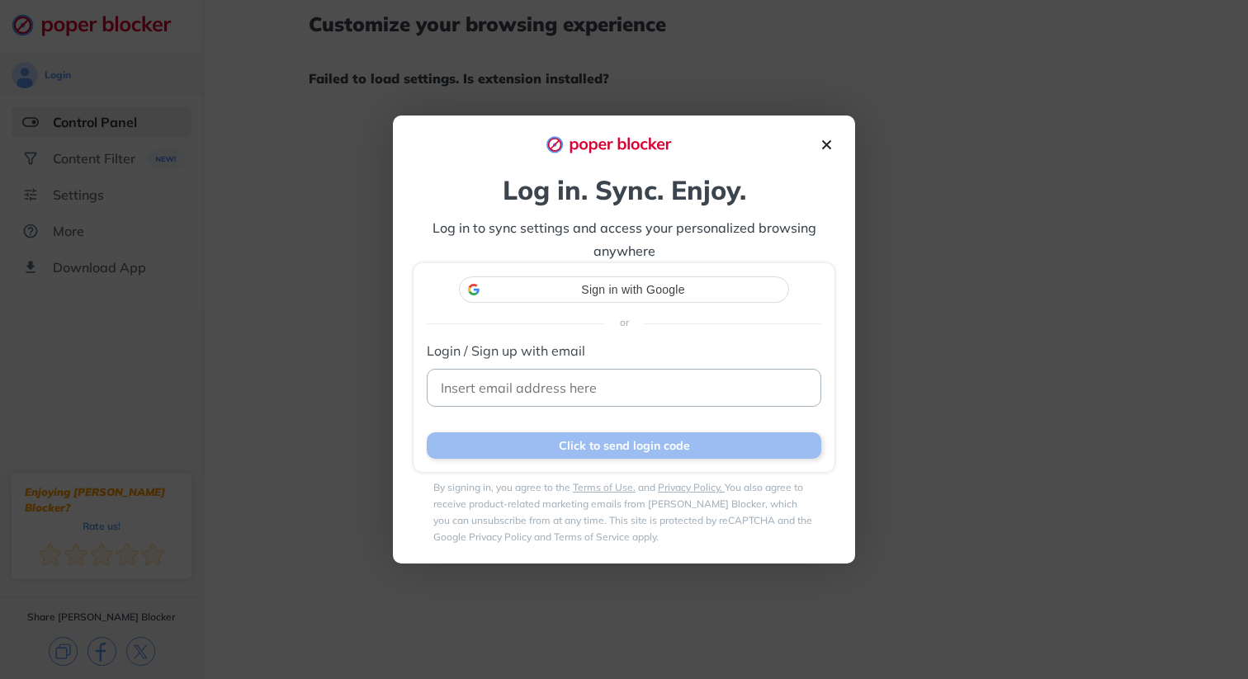 Image resolution: width=1248 pixels, height=679 pixels. Describe the element at coordinates (624, 323) in the screenshot. I see `div: or` at that location.